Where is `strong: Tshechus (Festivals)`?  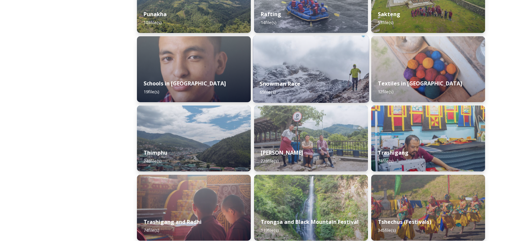 strong: Tshechus (Festivals) is located at coordinates (404, 222).